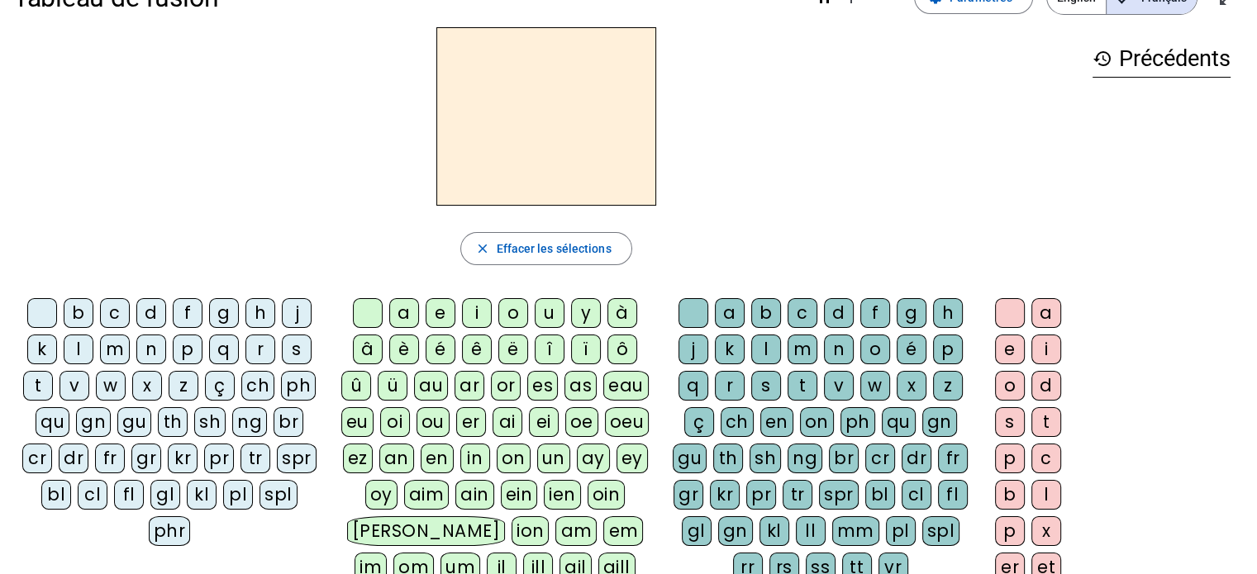 This screenshot has width=1257, height=574. What do you see at coordinates (586, 313) in the screenshot?
I see `div: y` at bounding box center [586, 313].